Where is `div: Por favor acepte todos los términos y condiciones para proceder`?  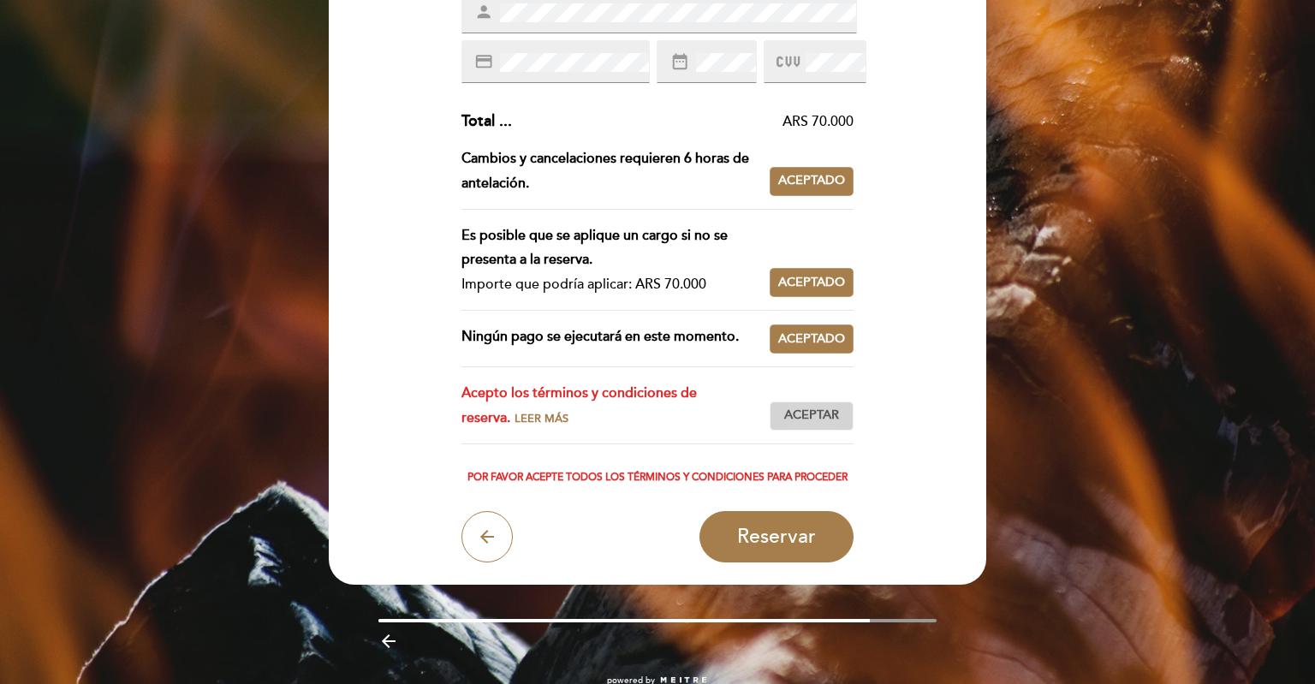
div: Por favor acepte todos los términos y condiciones para proceder is located at coordinates (657, 478).